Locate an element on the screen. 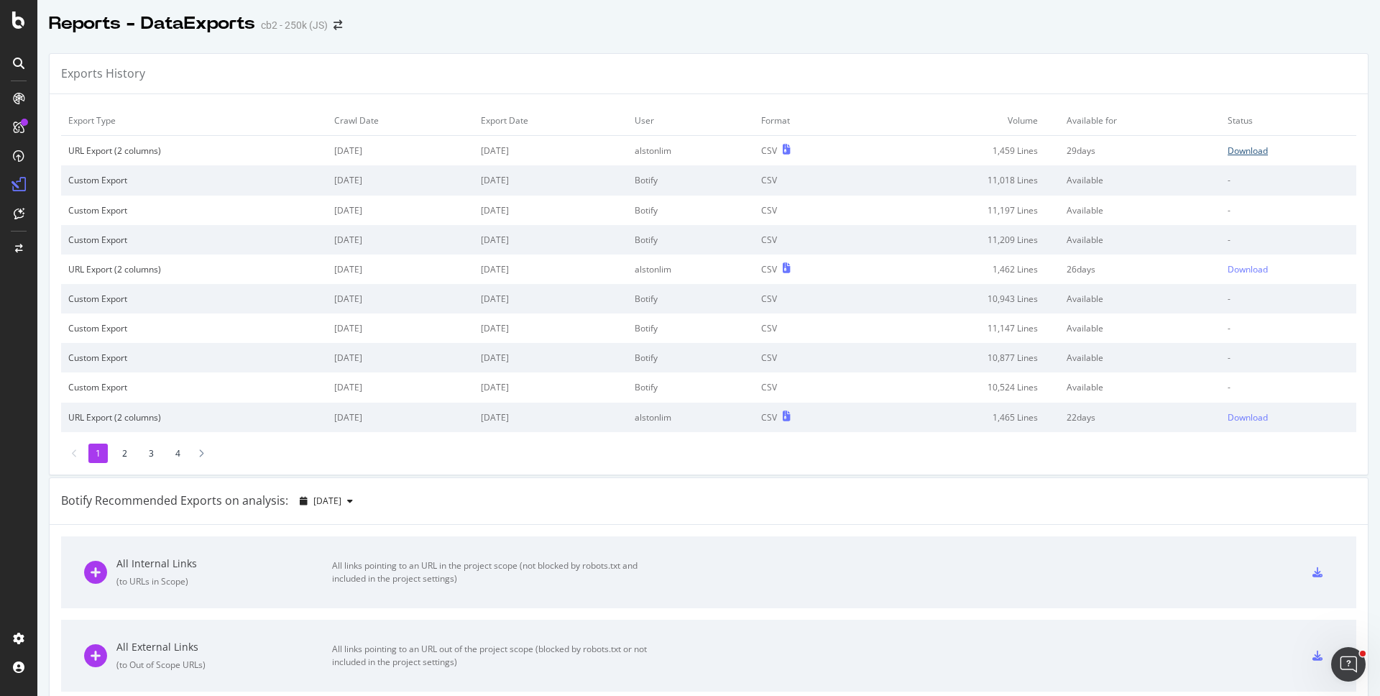 This screenshot has height=696, width=1380. div: Reports - DataExports is located at coordinates (152, 24).